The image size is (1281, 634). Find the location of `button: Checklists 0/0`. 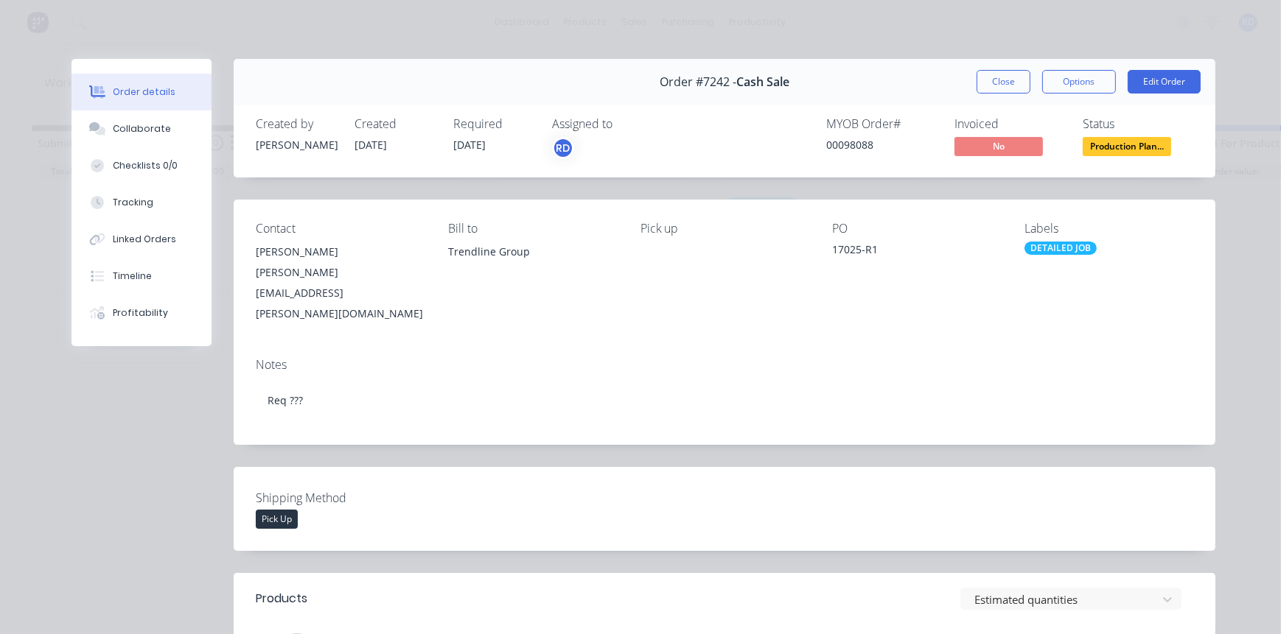

button: Checklists 0/0 is located at coordinates (141, 166).